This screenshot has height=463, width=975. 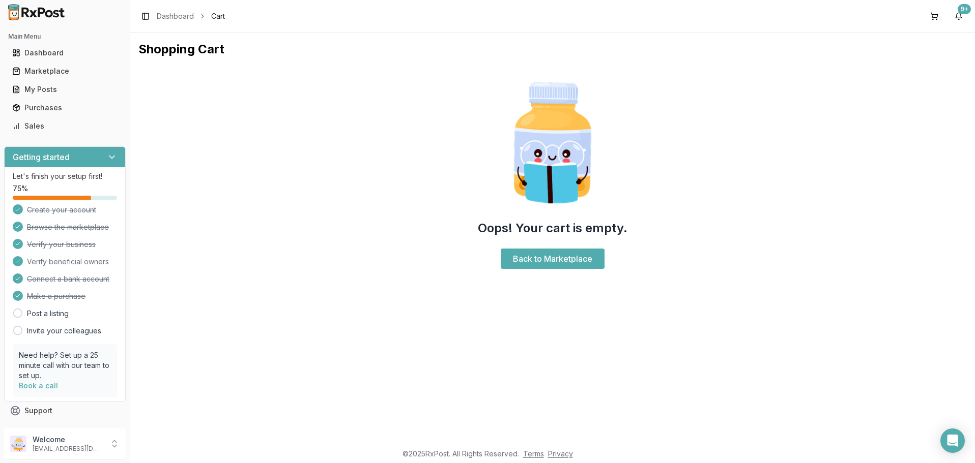 What do you see at coordinates (552, 49) in the screenshot?
I see `h1: Shopping Cart` at bounding box center [552, 49].